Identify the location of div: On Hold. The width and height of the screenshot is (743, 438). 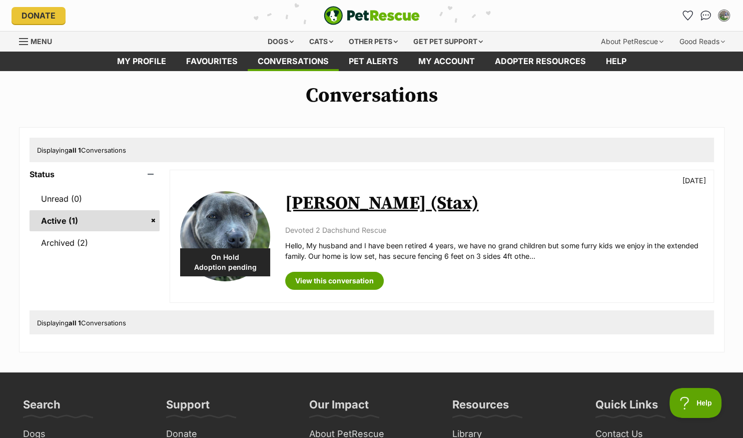
(225, 262).